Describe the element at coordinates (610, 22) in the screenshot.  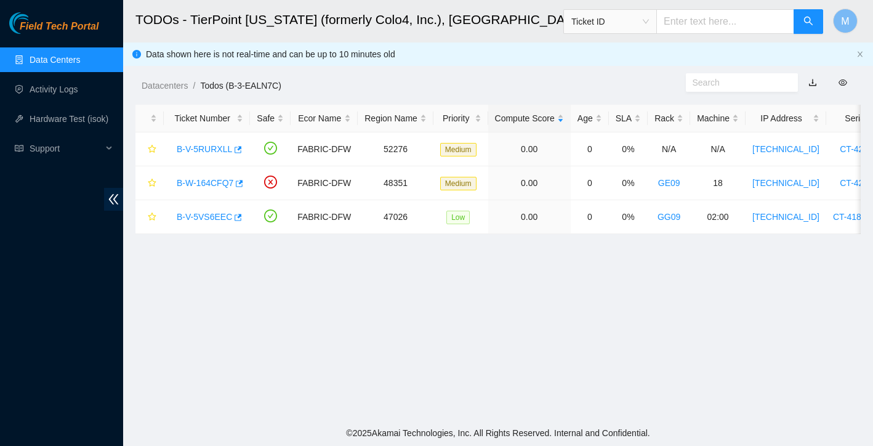
I see `span: Ticket ID` at that location.